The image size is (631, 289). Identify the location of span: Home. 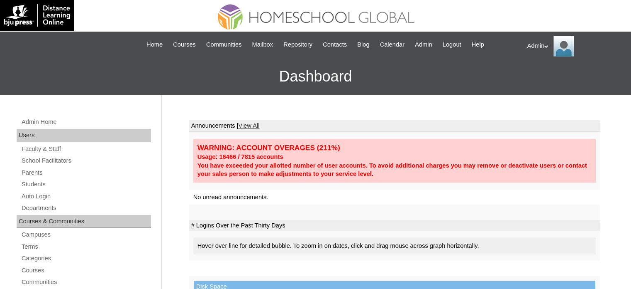
(154, 44).